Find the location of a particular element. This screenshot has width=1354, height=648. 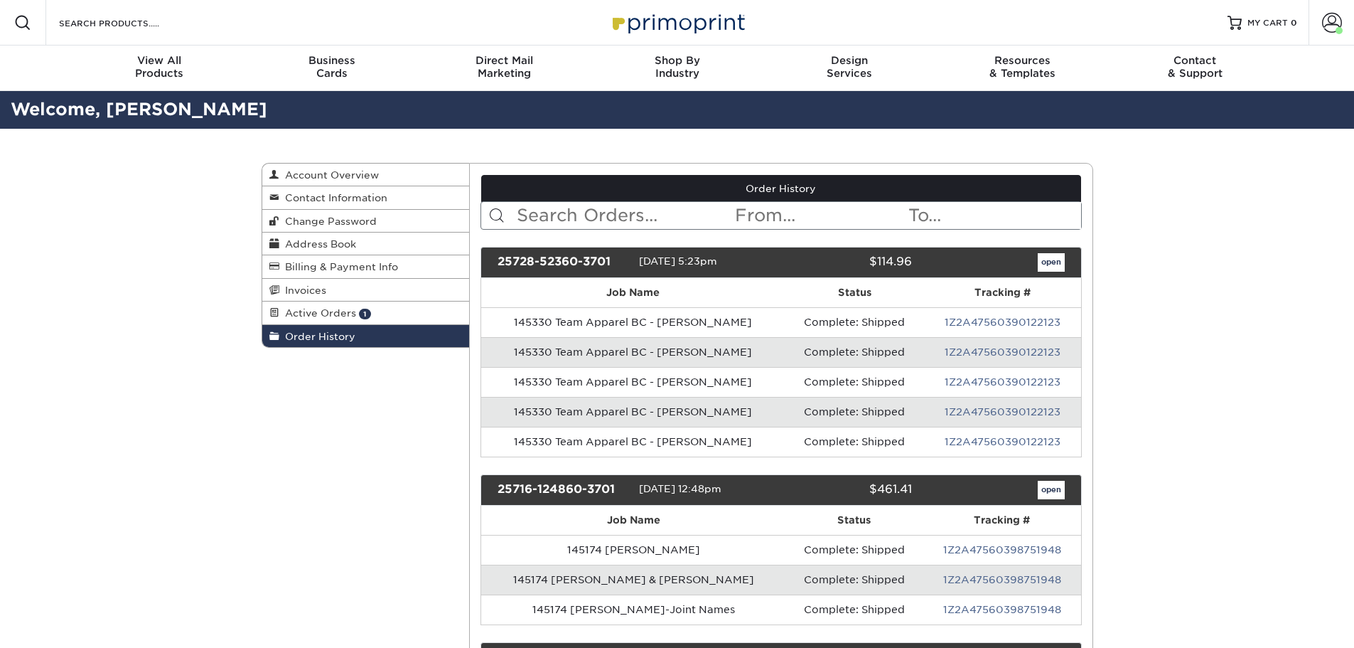

span: Direct Mail is located at coordinates (504, 60).